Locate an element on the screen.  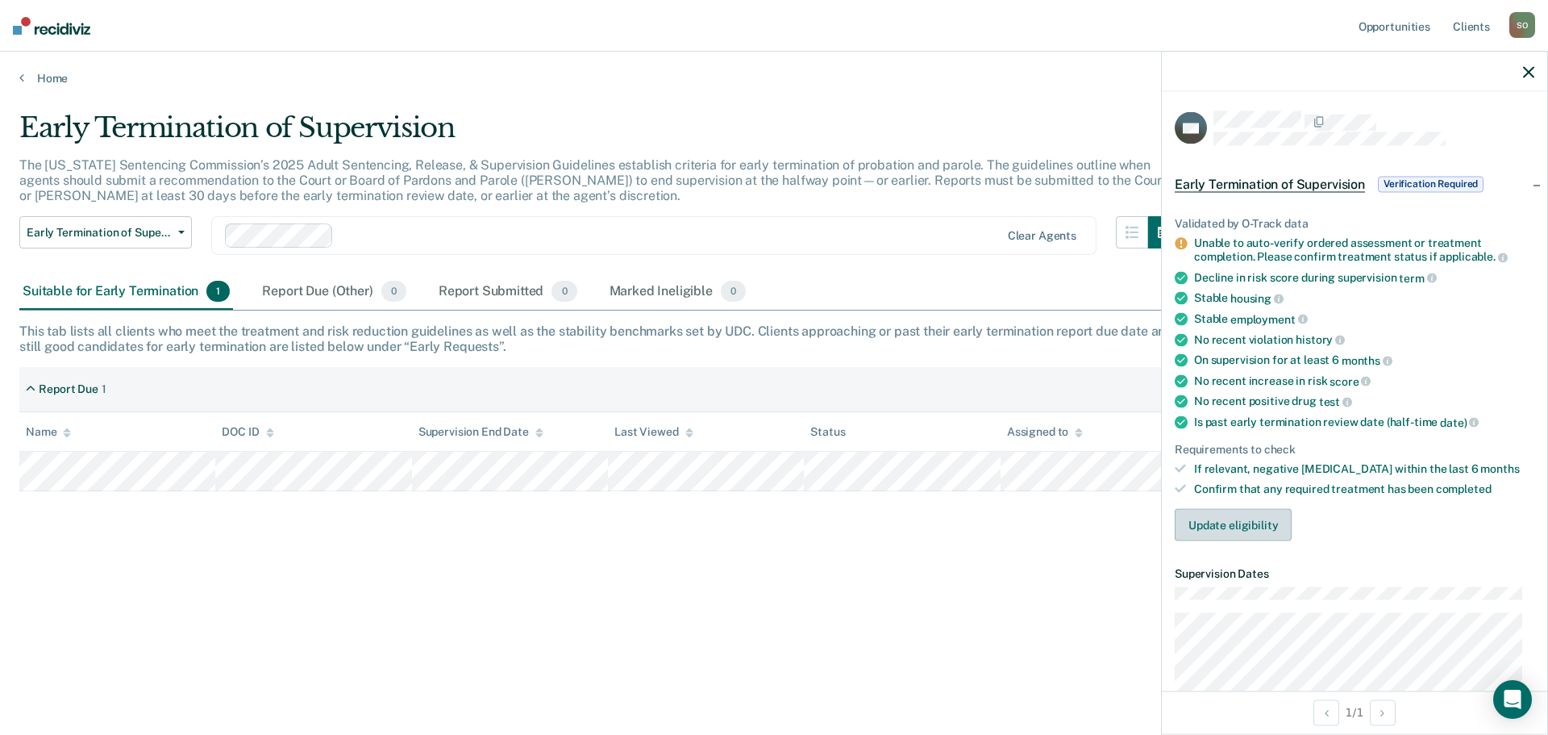
dt: Supervision Dates is located at coordinates (1355, 572).